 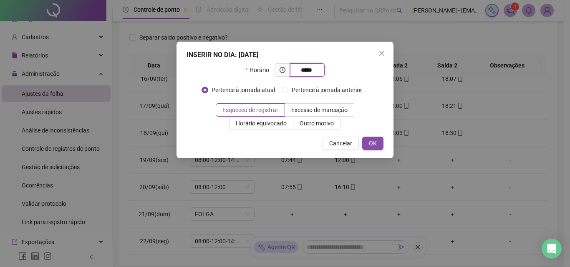 What do you see at coordinates (373, 144) in the screenshot?
I see `button: OK` at bounding box center [373, 144].